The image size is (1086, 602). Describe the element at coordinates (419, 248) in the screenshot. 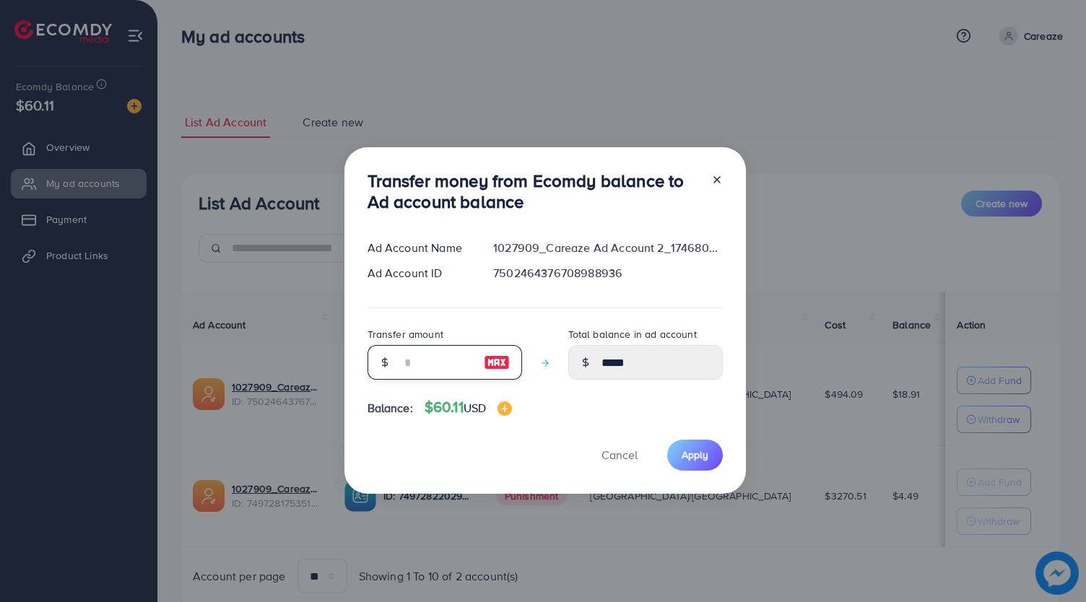

I see `div: Ad Account Name` at that location.